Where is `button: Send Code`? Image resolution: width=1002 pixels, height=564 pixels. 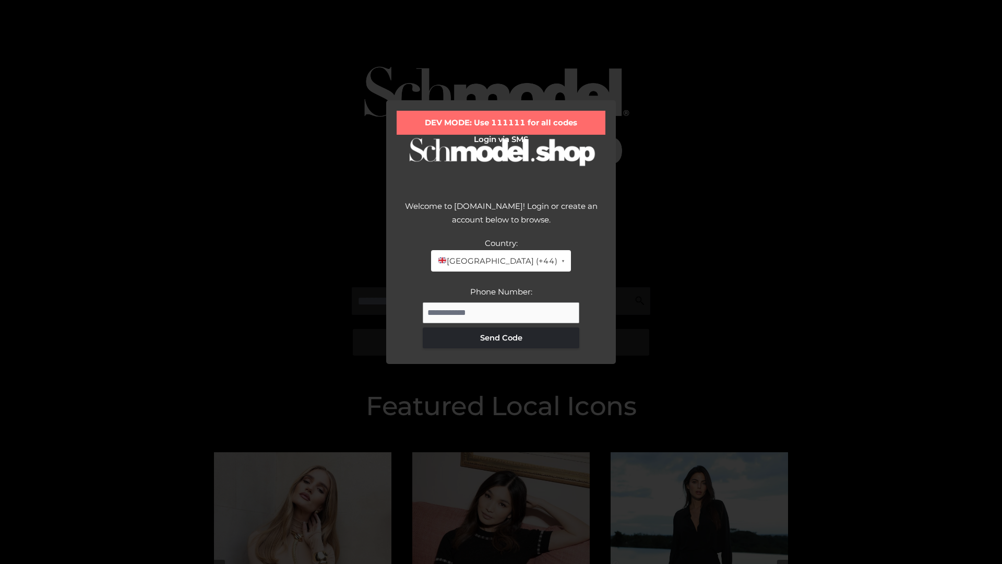 button: Send Code is located at coordinates (501, 338).